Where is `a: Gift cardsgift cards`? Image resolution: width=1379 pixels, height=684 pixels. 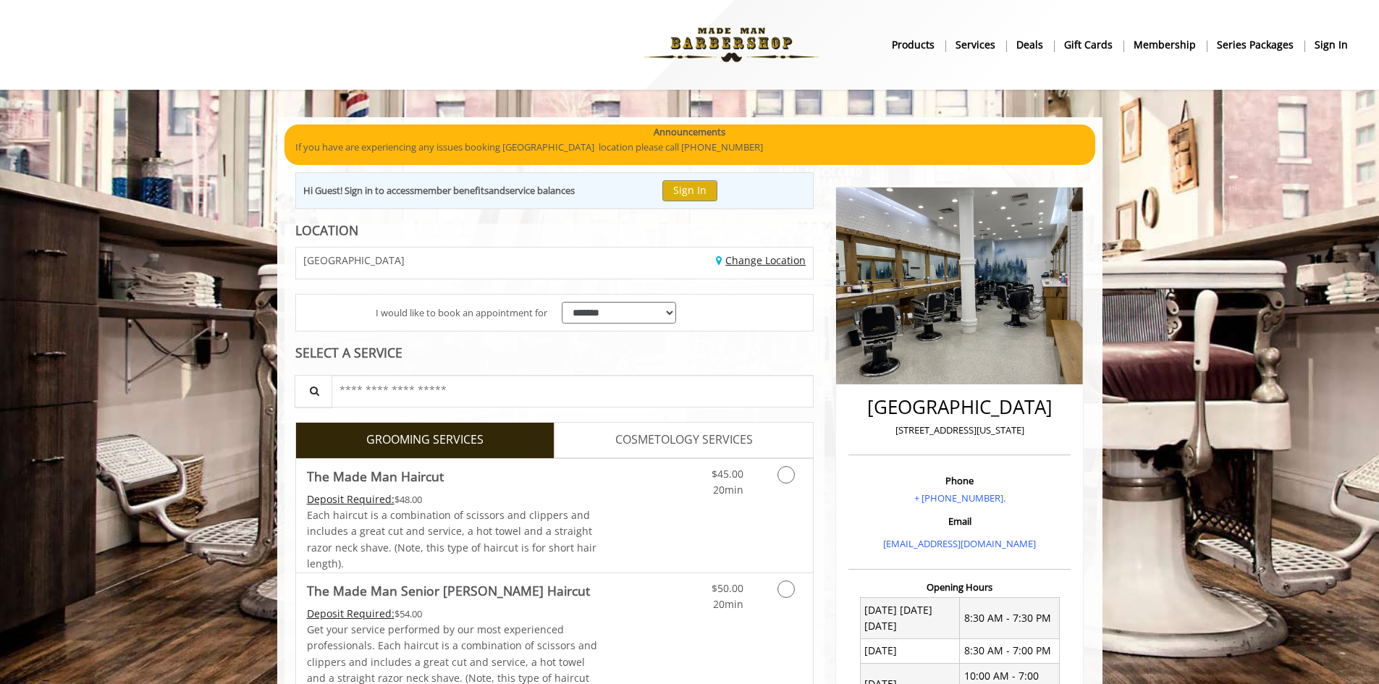
a: Gift cardsgift cards is located at coordinates (1089, 44).